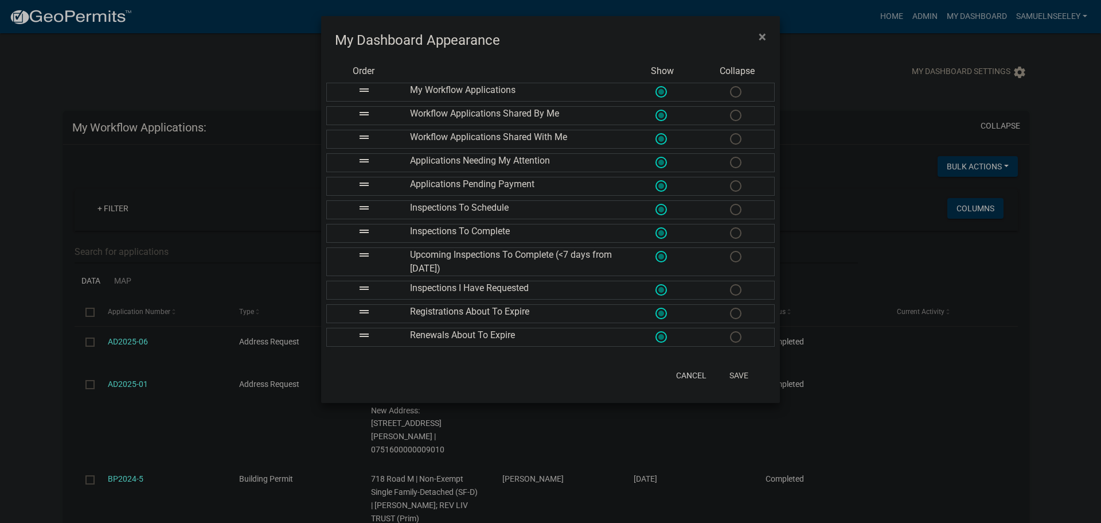  What do you see at coordinates (738, 71) in the screenshot?
I see `div: Collapse` at bounding box center [738, 71].